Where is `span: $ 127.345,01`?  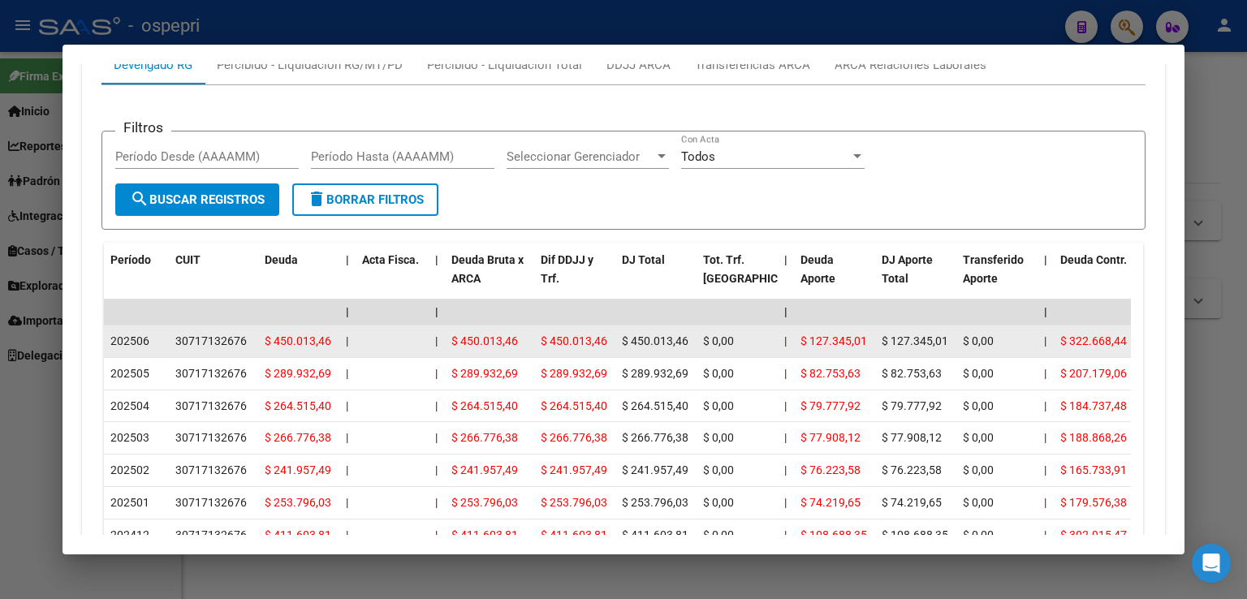 span: $ 127.345,01 is located at coordinates (915, 341).